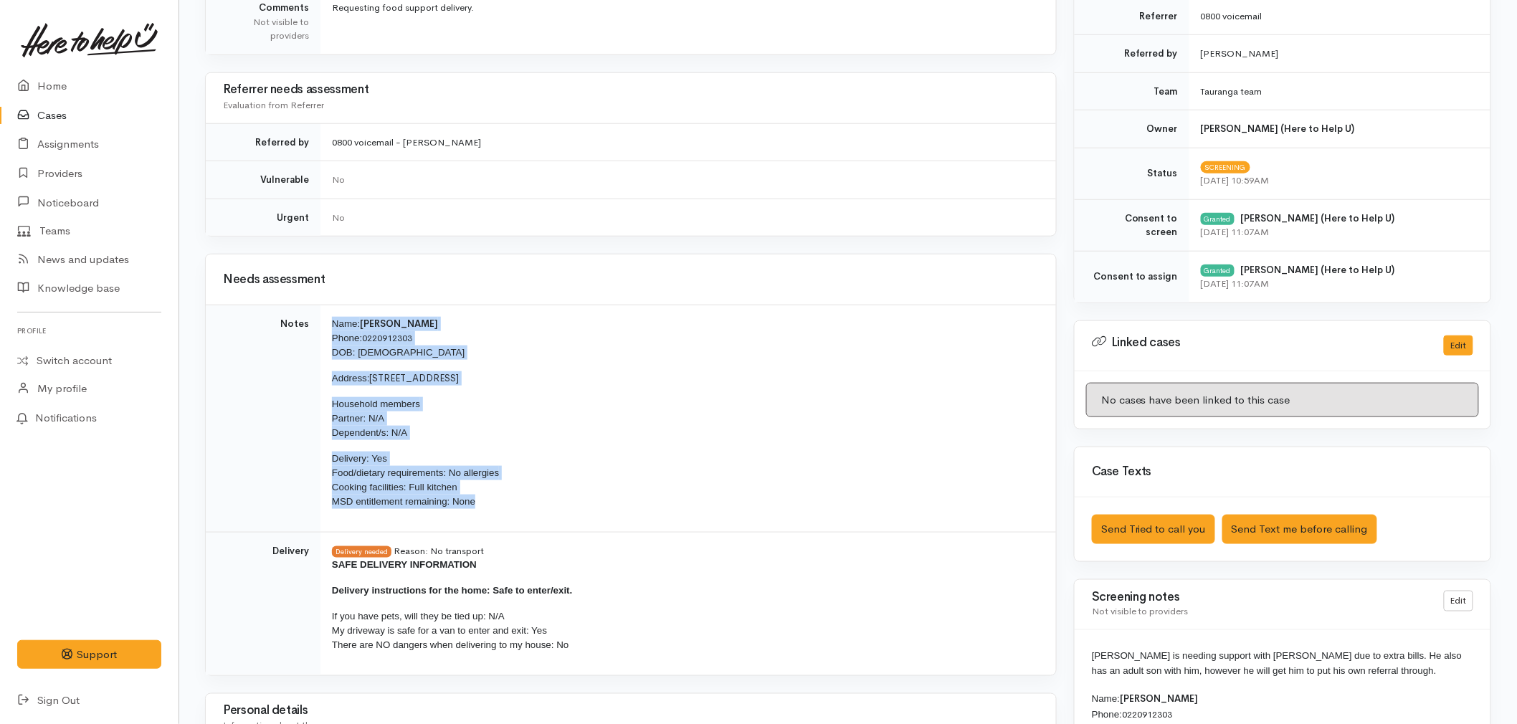  Describe the element at coordinates (376, 418) in the screenshot. I see `span: Household members Partner: N/A Dependent/s: N/A` at that location.